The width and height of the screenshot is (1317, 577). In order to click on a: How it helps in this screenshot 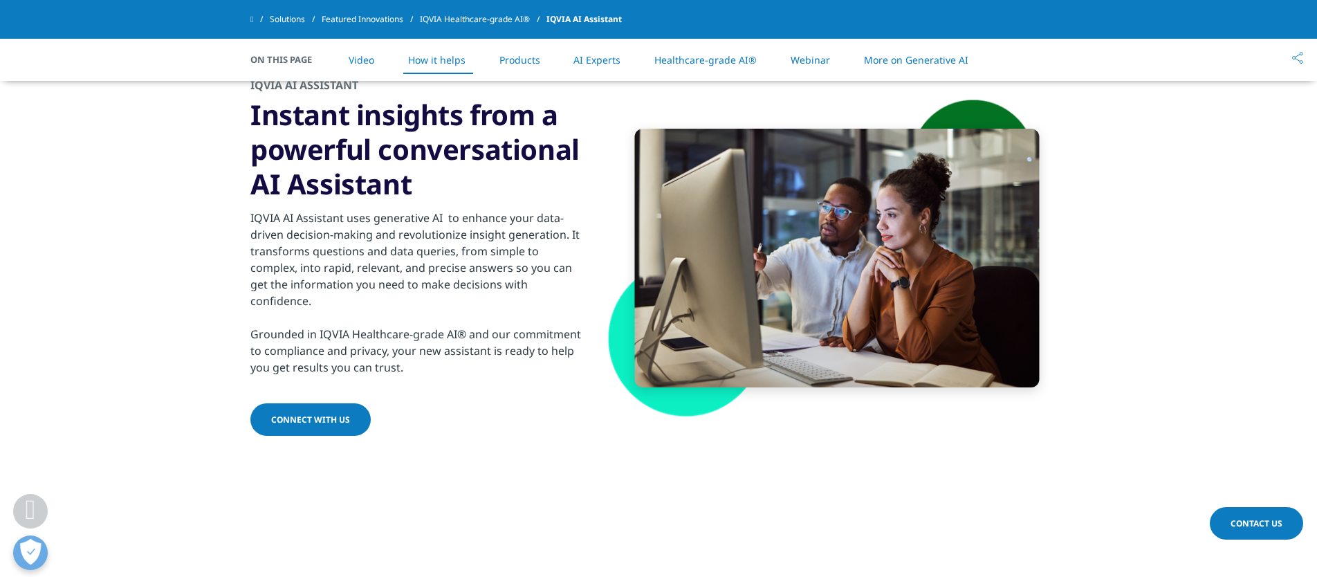, I will do `click(436, 59)`.